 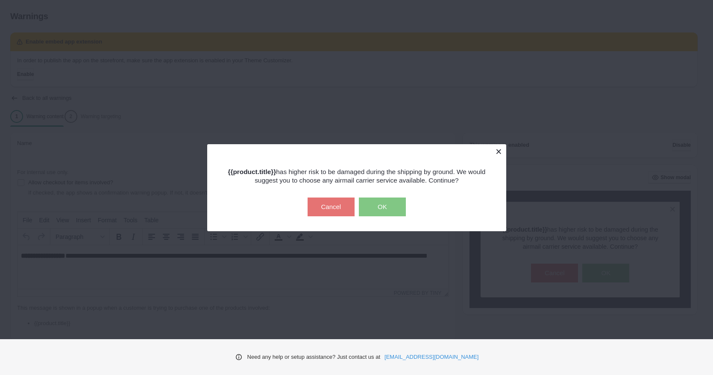 I want to click on strong: {{product.title}}, so click(x=252, y=172).